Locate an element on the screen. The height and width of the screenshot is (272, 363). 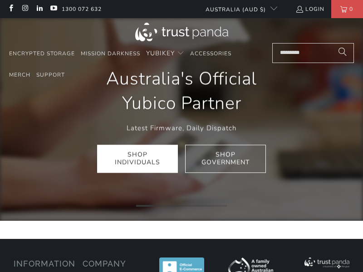
input: Search... is located at coordinates (313, 53).